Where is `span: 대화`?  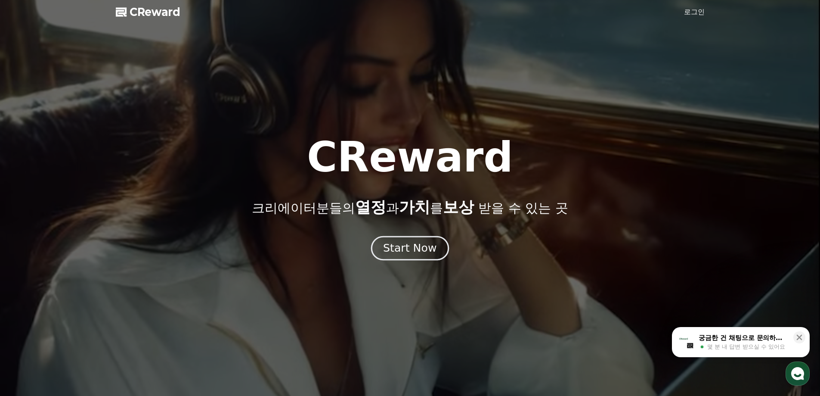 span: 대화 is located at coordinates (84, 290).